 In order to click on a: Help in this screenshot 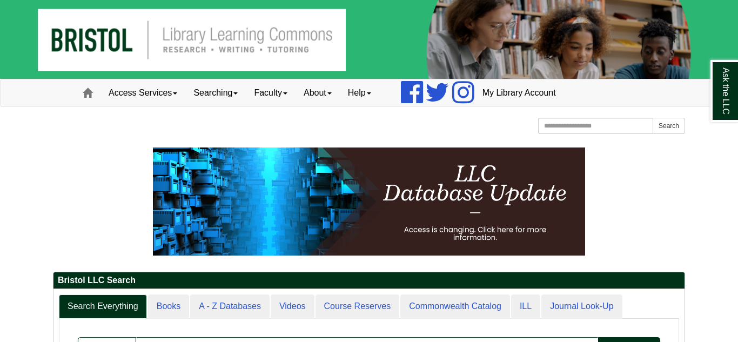, I will do `click(359, 93)`.